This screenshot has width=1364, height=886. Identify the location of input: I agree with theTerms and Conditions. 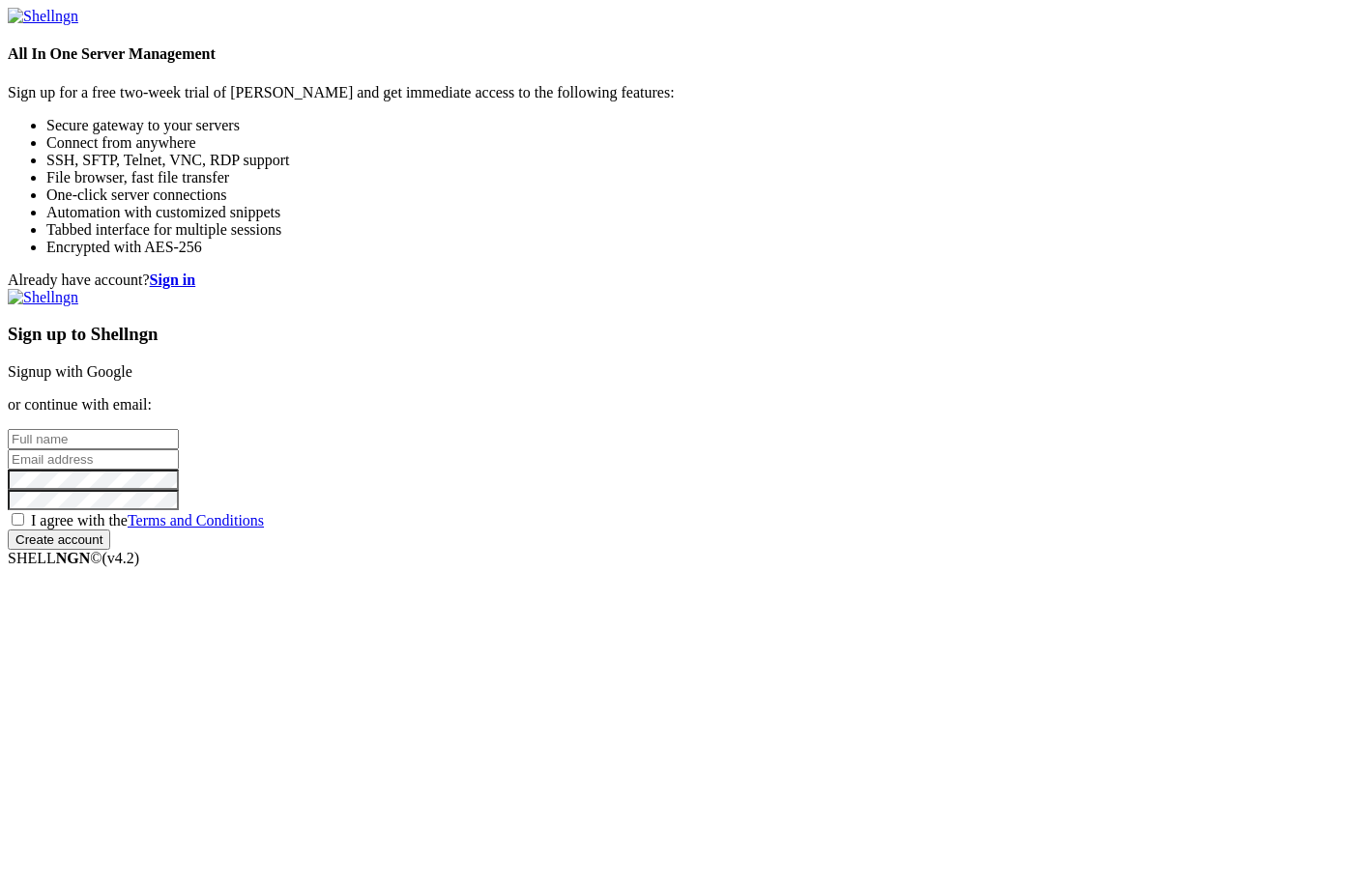
(17, 519).